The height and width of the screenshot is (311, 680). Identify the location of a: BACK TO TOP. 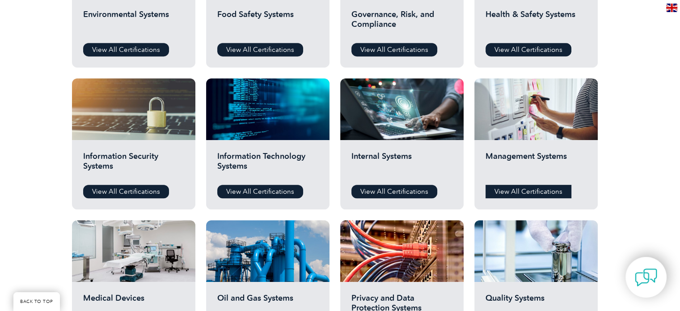
(37, 301).